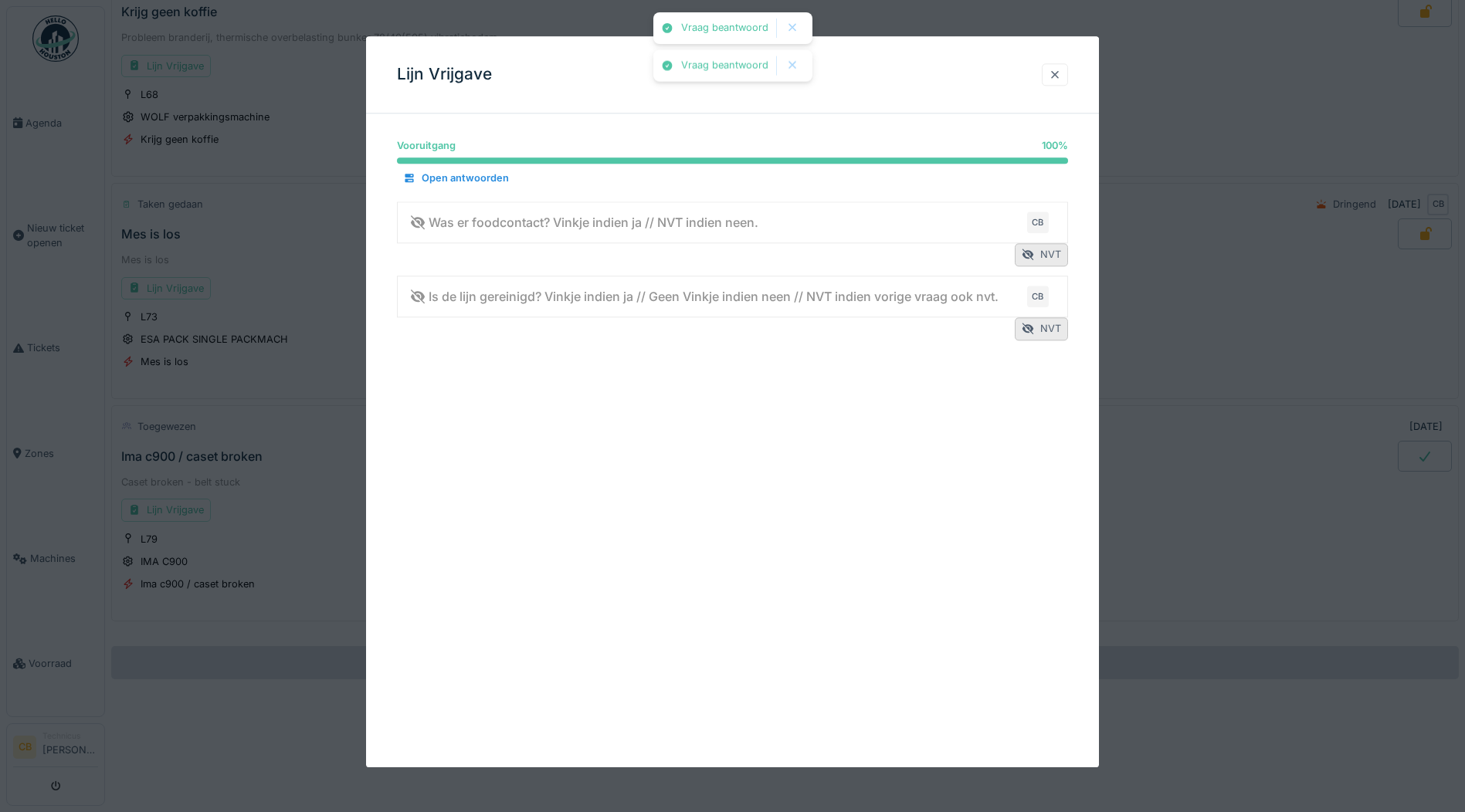 This screenshot has height=812, width=1465. What do you see at coordinates (1055, 145) in the screenshot?
I see `div: 100 %` at bounding box center [1055, 145].